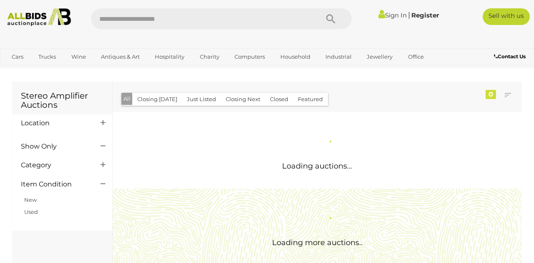 This screenshot has width=534, height=263. I want to click on a: Cars, so click(18, 57).